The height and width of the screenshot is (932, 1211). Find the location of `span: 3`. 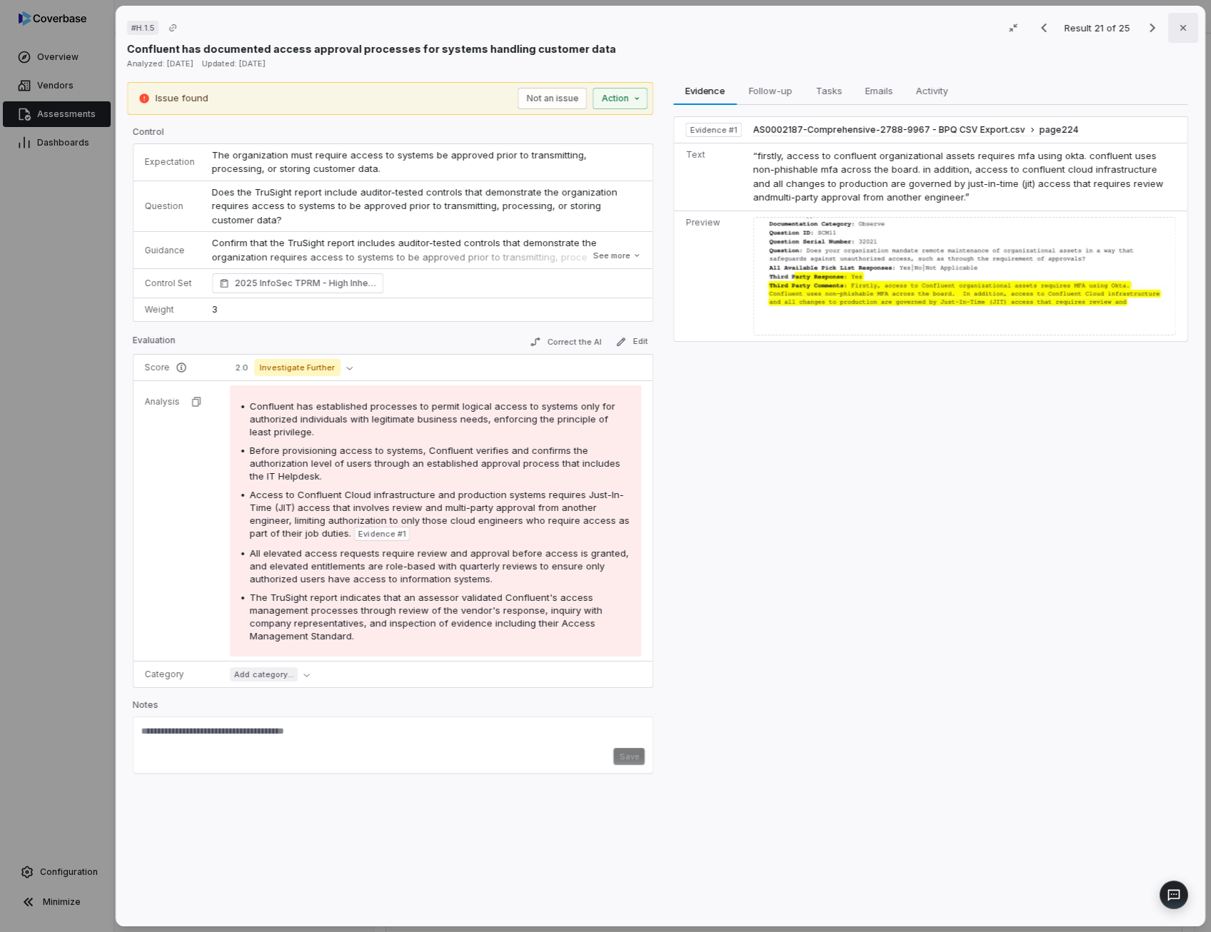

span: 3 is located at coordinates (215, 309).